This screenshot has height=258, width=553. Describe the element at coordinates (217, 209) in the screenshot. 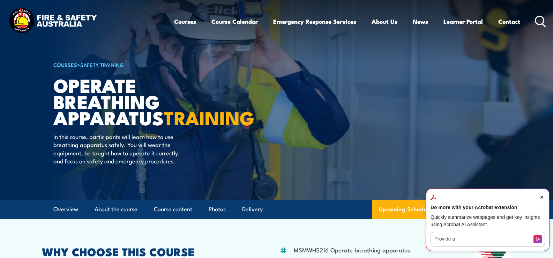

I see `a: Photos` at that location.